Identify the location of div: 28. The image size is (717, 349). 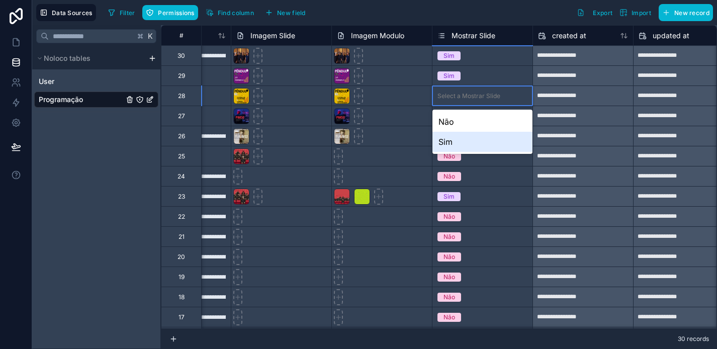
(181, 96).